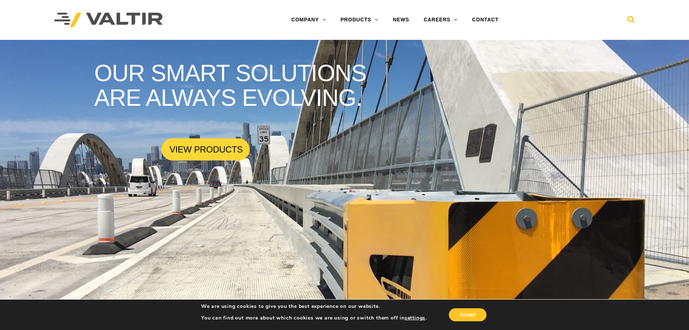 The height and width of the screenshot is (330, 689). Describe the element at coordinates (309, 20) in the screenshot. I see `a: COMPANY` at that location.